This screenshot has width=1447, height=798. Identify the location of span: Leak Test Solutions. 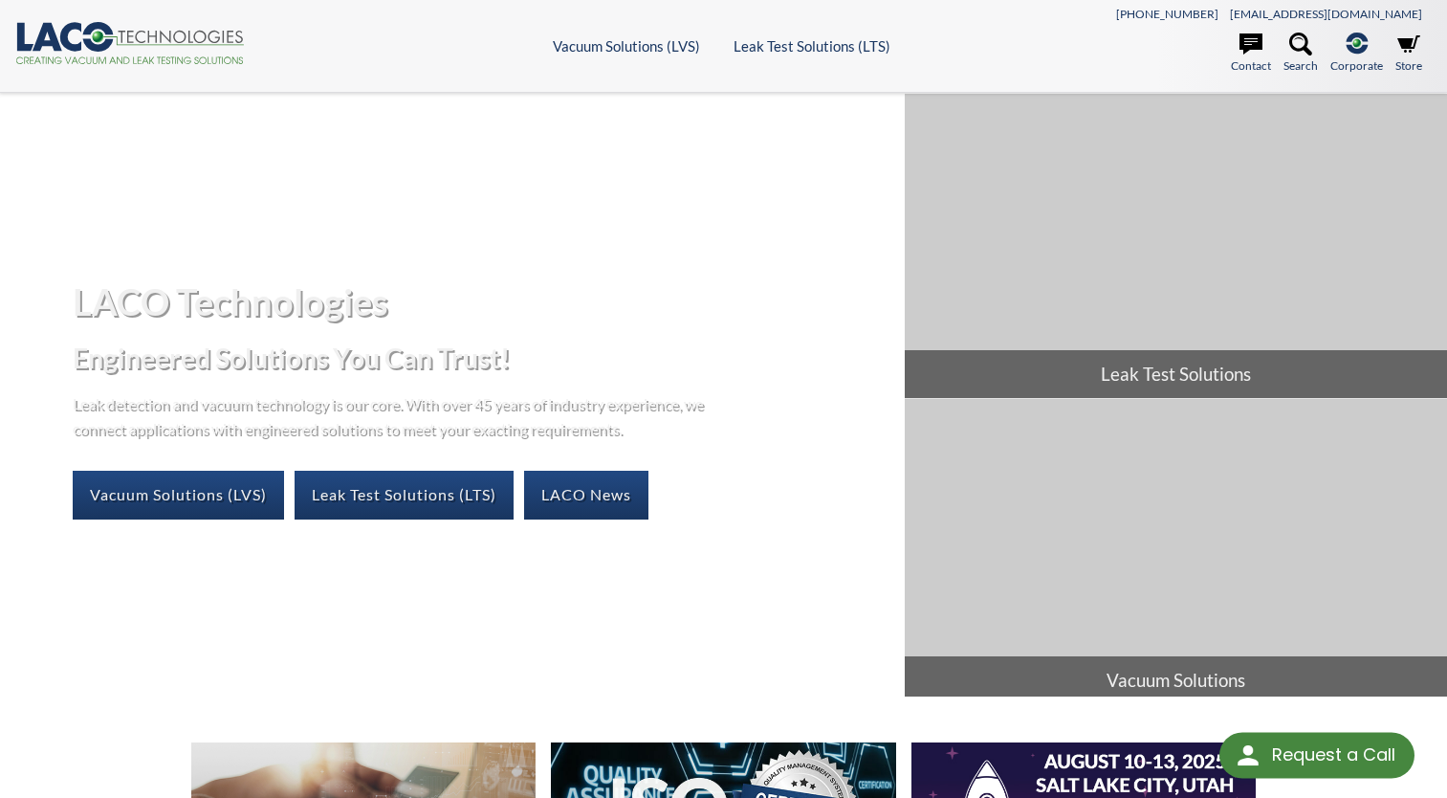
(1176, 374).